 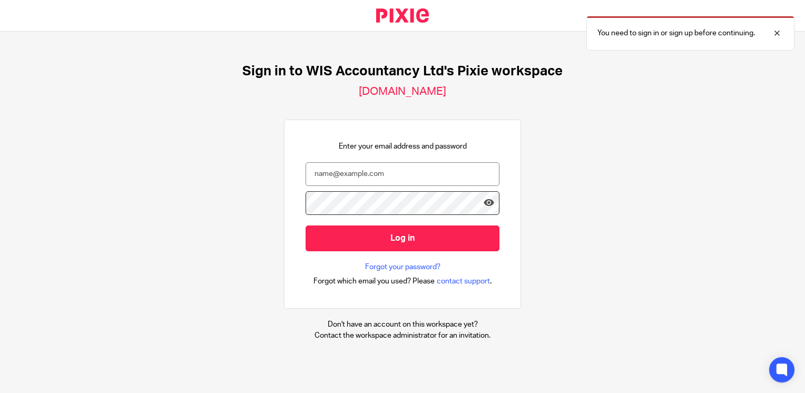 I want to click on a: Forgot your password?, so click(x=402, y=267).